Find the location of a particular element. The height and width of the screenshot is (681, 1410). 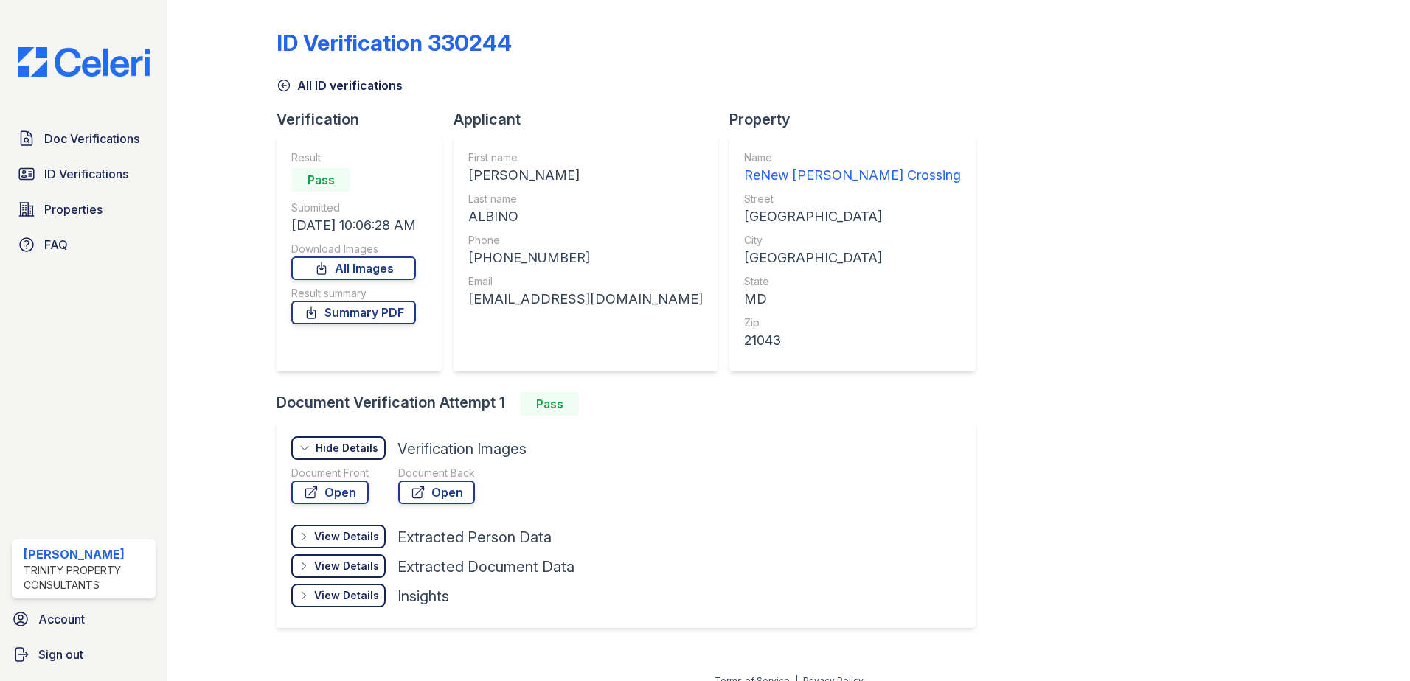

div: Trinity Property Consultants is located at coordinates (86, 578).